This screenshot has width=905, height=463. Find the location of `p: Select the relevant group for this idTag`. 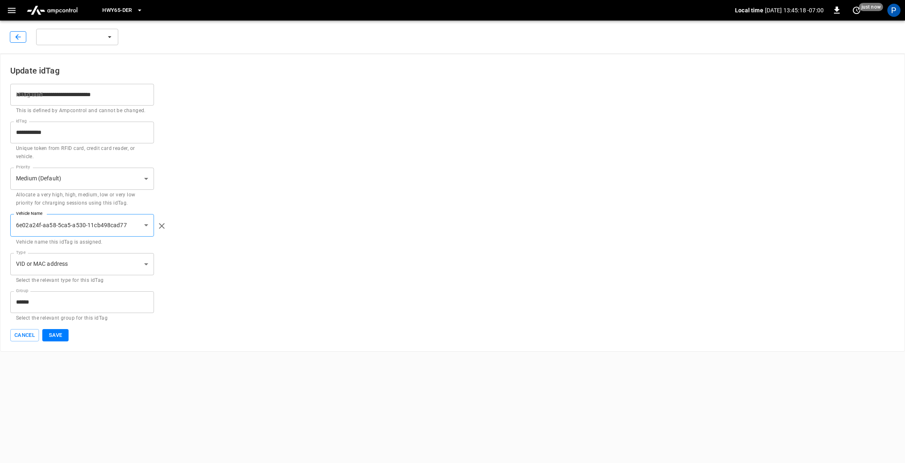

p: Select the relevant group for this idTag is located at coordinates (82, 318).